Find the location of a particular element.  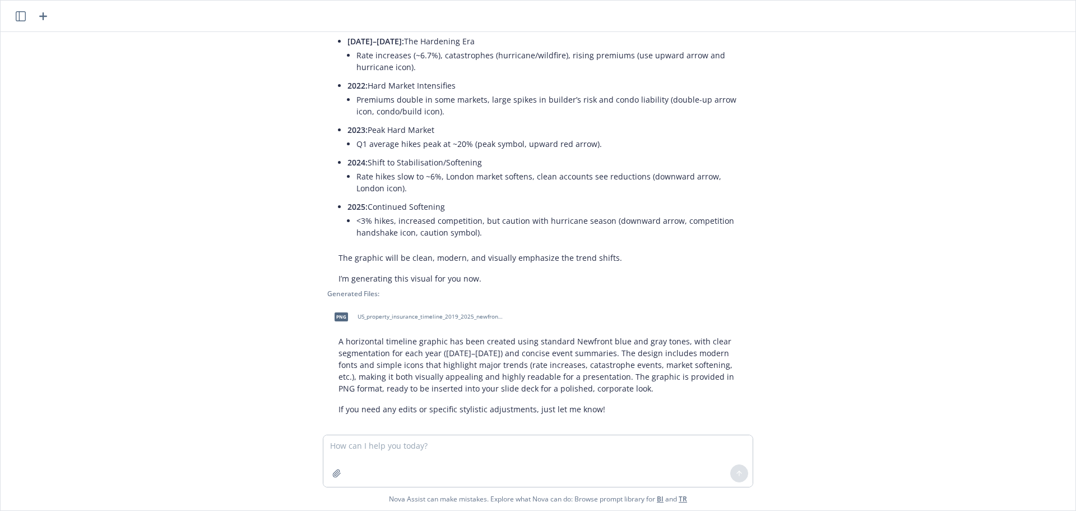

span: 2025: is located at coordinates (358, 206).